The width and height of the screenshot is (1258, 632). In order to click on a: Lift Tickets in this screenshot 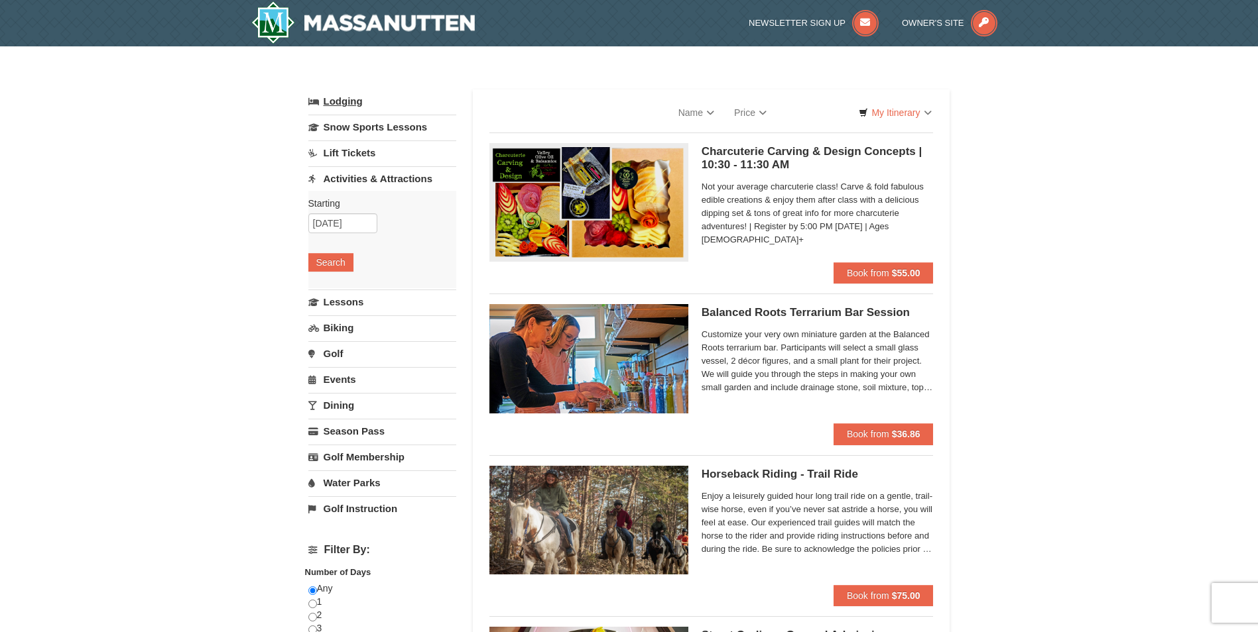, I will do `click(382, 152)`.